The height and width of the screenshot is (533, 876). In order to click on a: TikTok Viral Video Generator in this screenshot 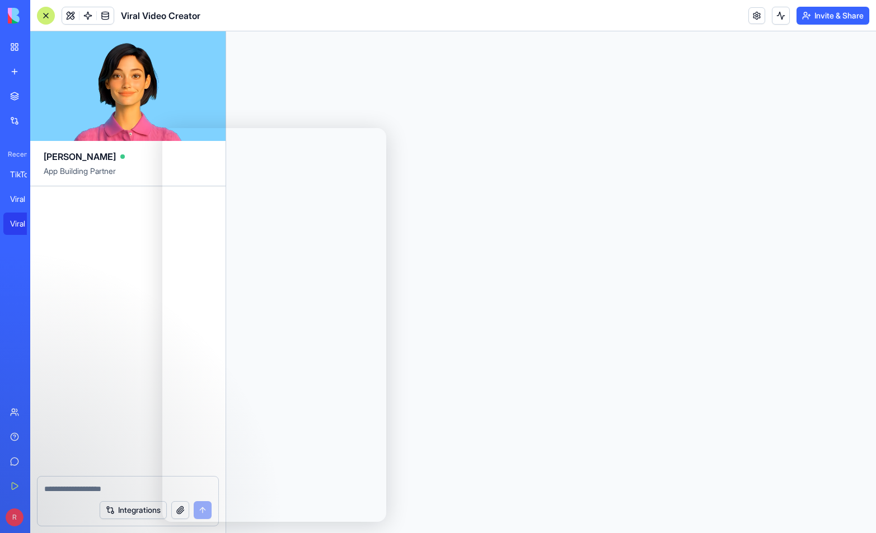, I will do `click(26, 175)`.